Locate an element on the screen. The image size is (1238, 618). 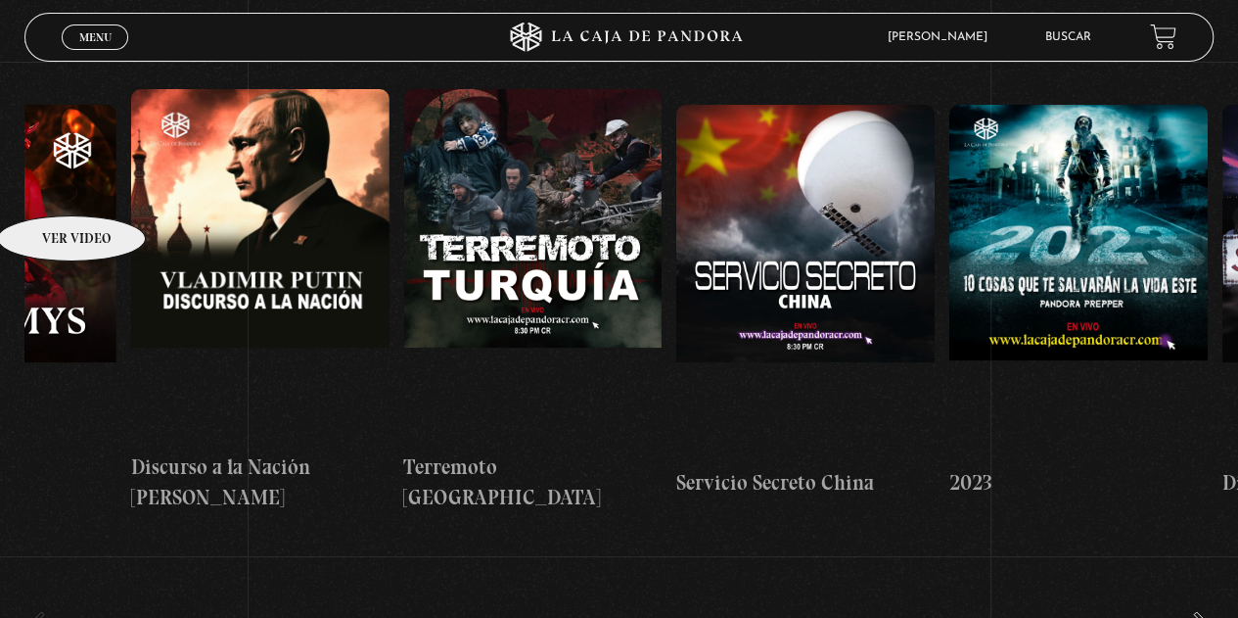
span: Cerrar is located at coordinates (95, 54).